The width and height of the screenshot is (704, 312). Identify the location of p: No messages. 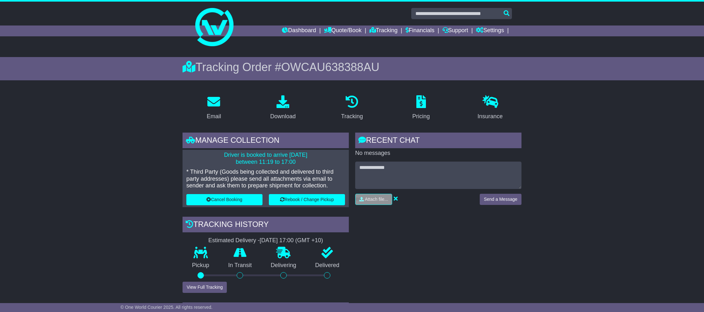
(438, 153).